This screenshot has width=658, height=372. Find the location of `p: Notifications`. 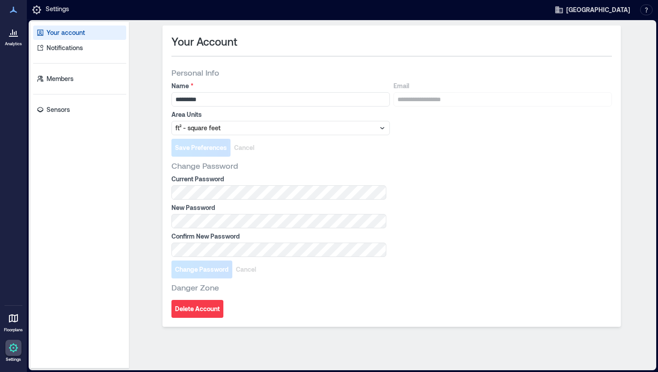

p: Notifications is located at coordinates (64, 48).